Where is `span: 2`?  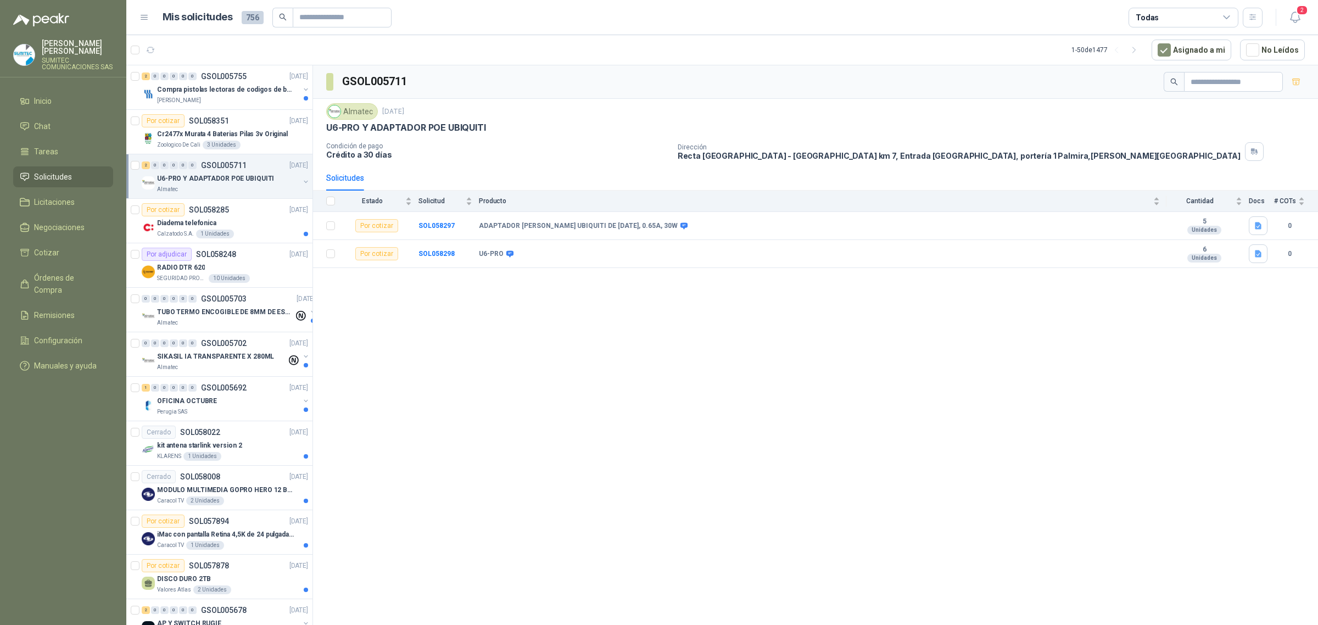 span: 2 is located at coordinates (1302, 10).